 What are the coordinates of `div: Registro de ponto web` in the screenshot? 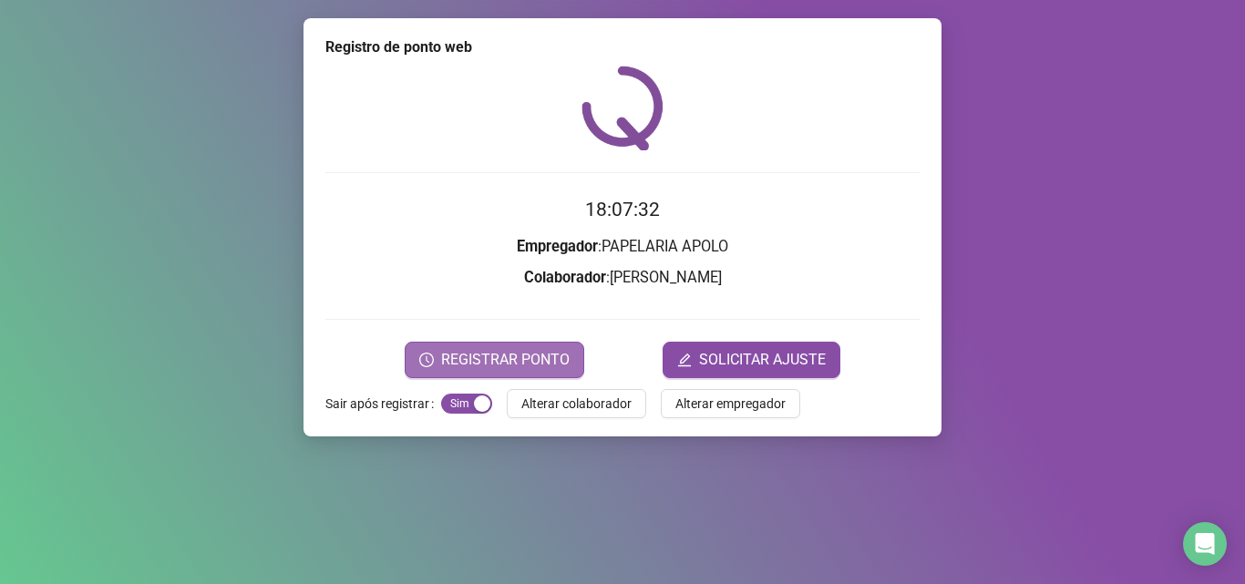 It's located at (623, 47).